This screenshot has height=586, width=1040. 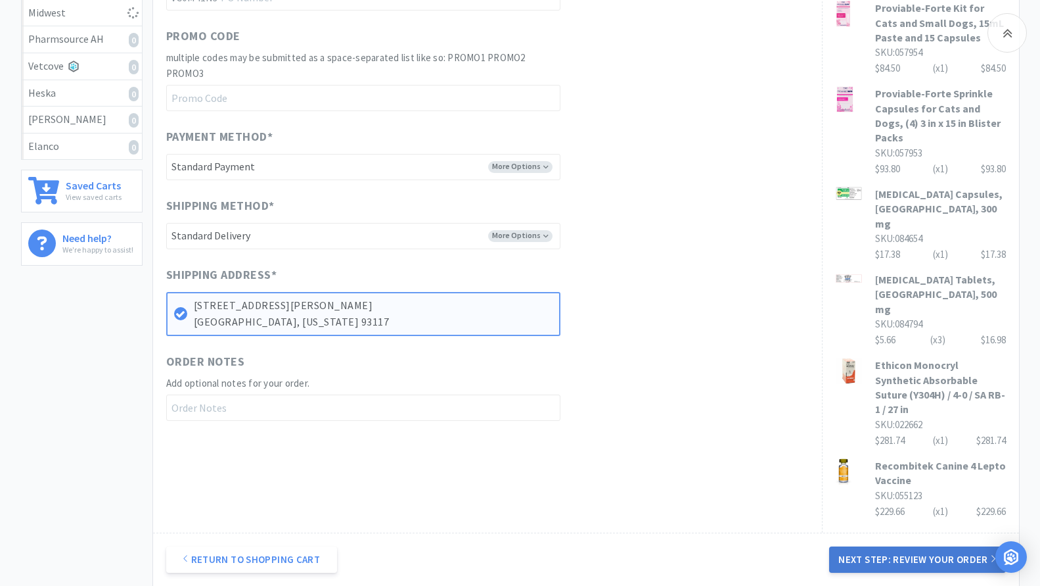 What do you see at coordinates (938, 340) in the screenshot?
I see `div: (x 3 )` at bounding box center [938, 340].